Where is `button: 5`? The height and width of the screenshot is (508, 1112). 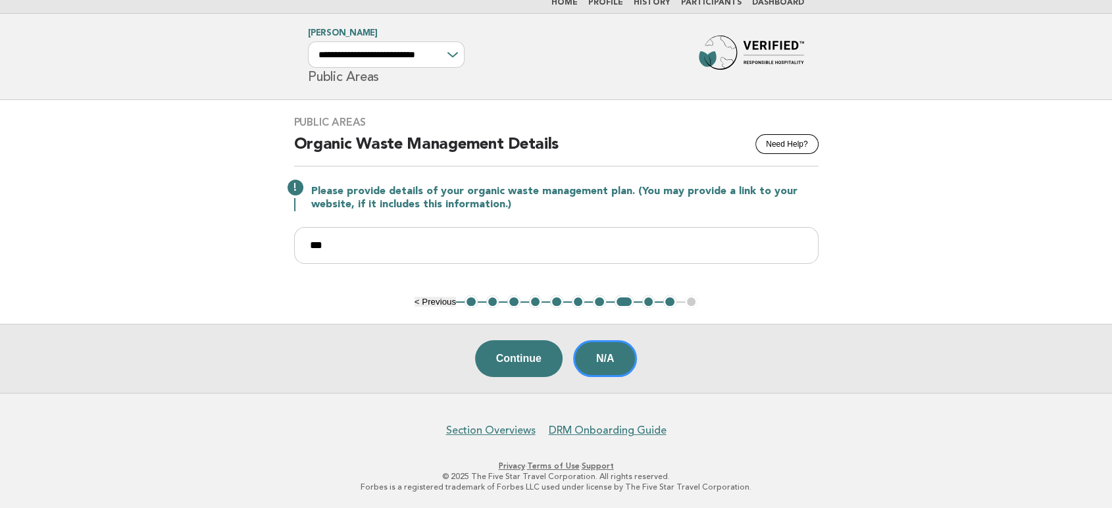 button: 5 is located at coordinates (557, 302).